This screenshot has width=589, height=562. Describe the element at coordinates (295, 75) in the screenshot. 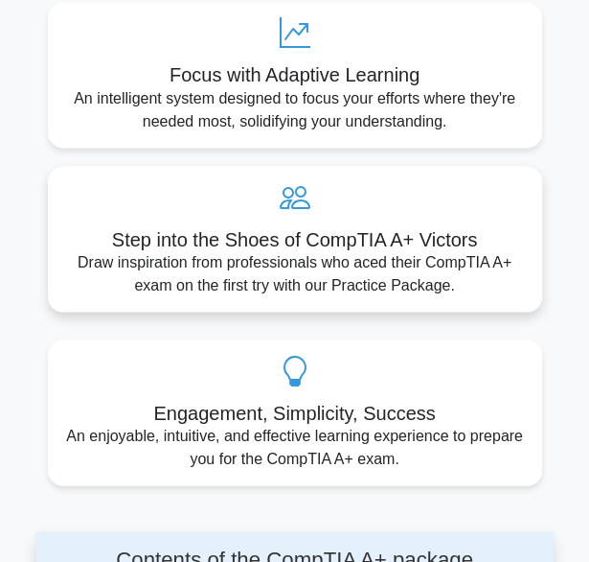

I see `h5: Focus with Adaptive Learning` at that location.